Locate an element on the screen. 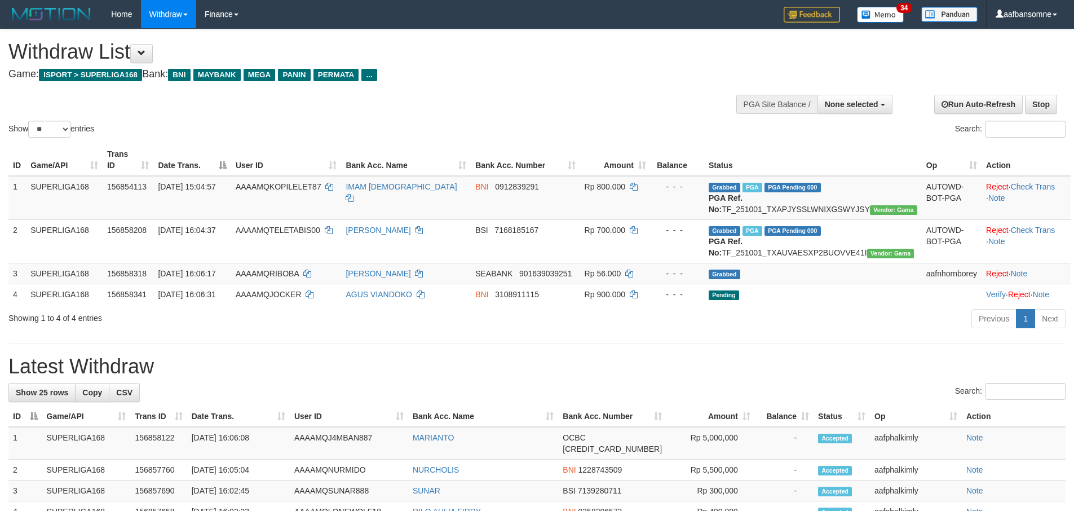  span: Marked by aafsoycanthlai is located at coordinates (752, 231).